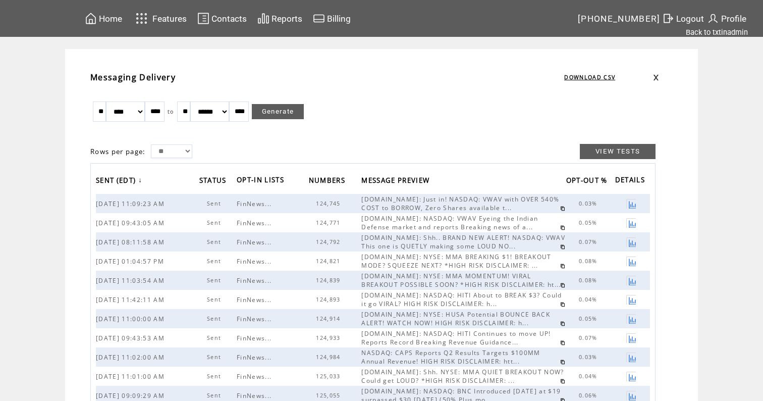 The width and height of the screenshot is (763, 401). What do you see at coordinates (117, 181) in the screenshot?
I see `span: SENT (EDT)` at bounding box center [117, 181].